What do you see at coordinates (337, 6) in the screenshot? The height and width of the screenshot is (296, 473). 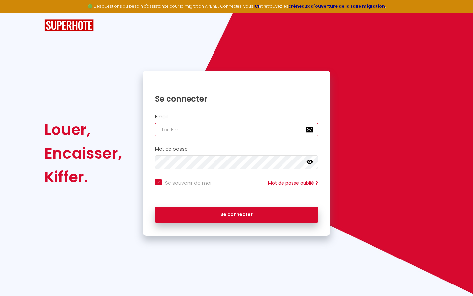 I see `a: créneaux d'ouverture de la salle migration` at bounding box center [337, 6].